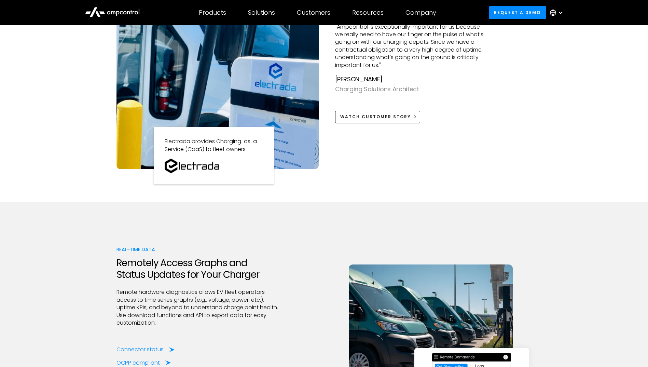 The height and width of the screenshot is (367, 648). Describe the element at coordinates (314, 13) in the screenshot. I see `div: Customers` at that location.